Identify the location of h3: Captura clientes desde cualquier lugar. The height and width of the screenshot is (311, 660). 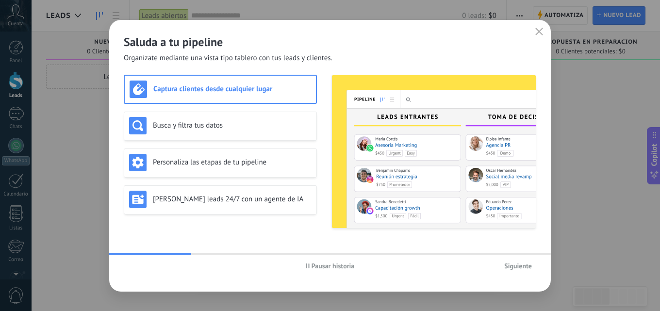
(232, 89).